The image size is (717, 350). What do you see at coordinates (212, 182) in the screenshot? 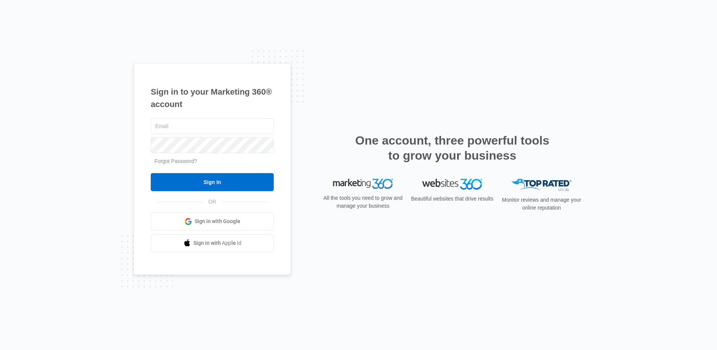
I see `input: Sign In` at bounding box center [212, 182].